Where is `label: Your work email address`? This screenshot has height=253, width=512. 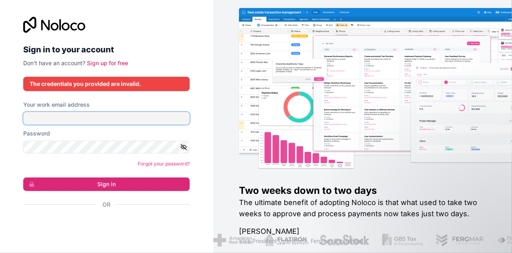
label: Your work email address is located at coordinates (56, 105).